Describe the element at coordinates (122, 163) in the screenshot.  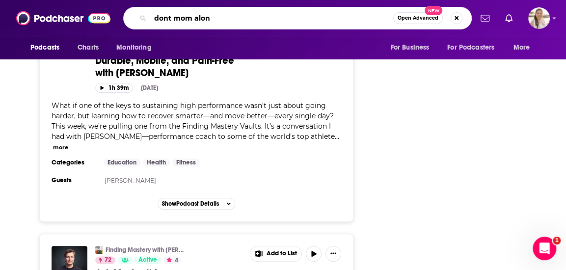
I see `a: Education` at that location.